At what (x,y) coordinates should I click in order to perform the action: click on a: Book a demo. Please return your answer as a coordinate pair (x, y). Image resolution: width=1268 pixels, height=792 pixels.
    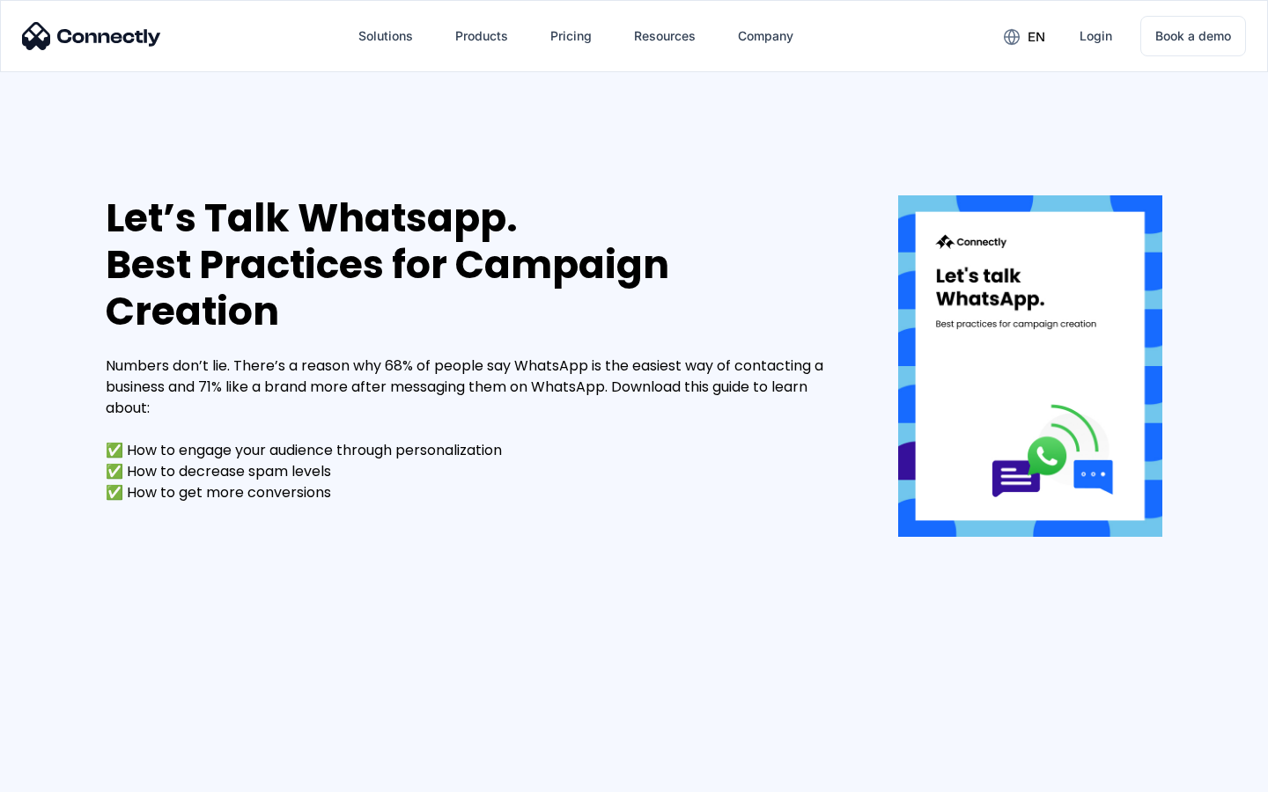
    Looking at the image, I should click on (1193, 36).